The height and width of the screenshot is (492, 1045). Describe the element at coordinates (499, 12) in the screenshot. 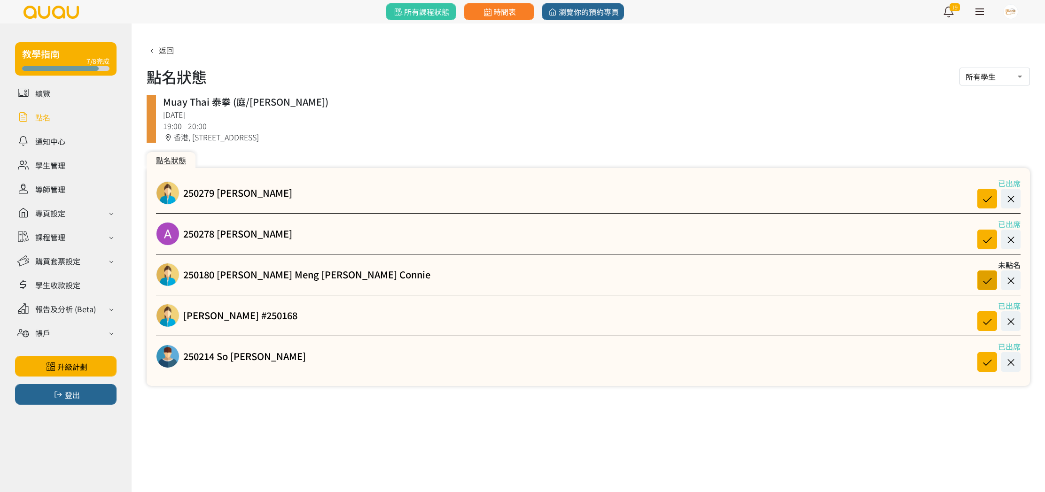

I see `a: 時間表` at that location.